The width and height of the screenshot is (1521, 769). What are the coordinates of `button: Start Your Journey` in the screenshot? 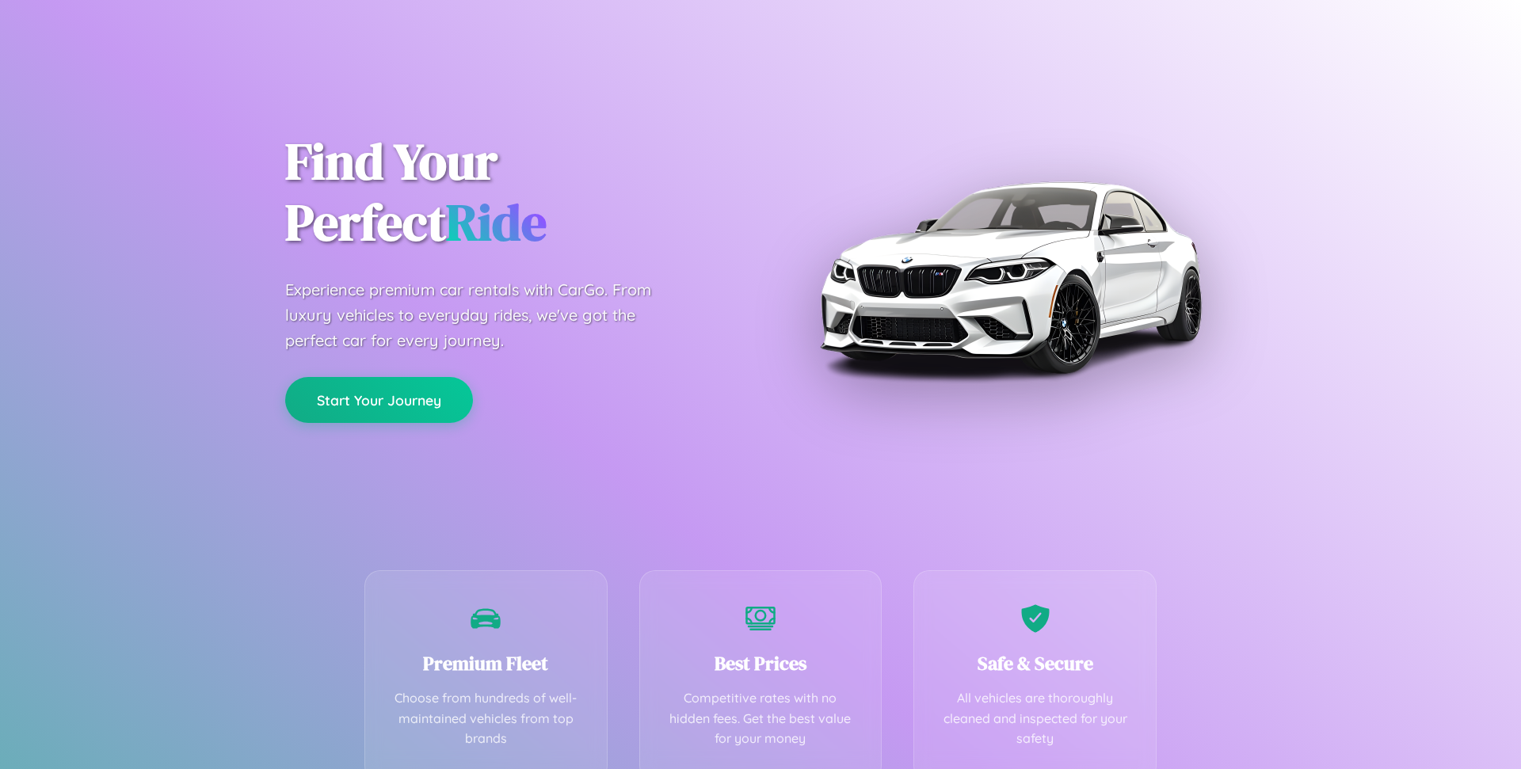 It's located at (379, 400).